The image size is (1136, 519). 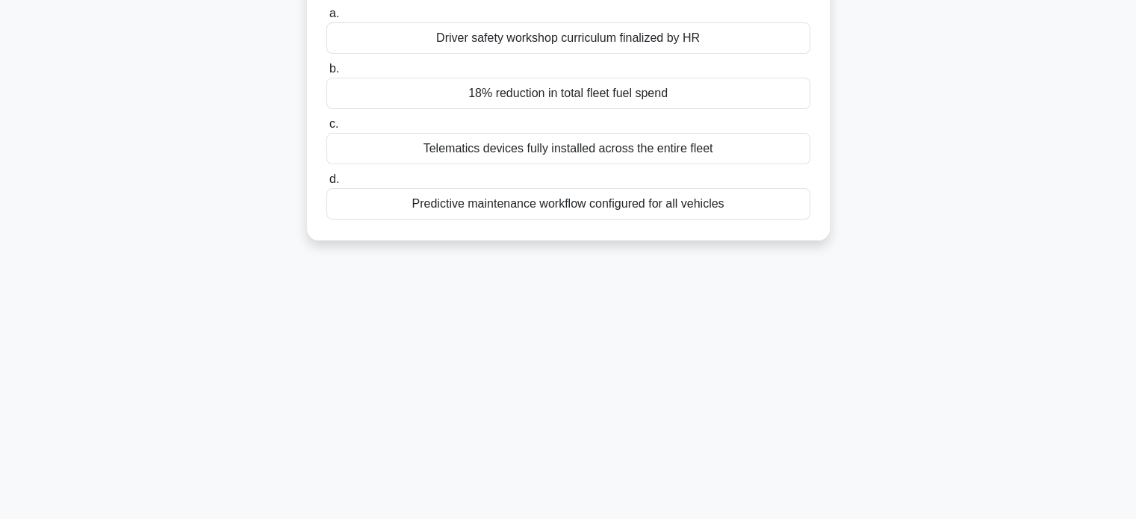 What do you see at coordinates (568, 93) in the screenshot?
I see `div: 18% reduction in total fleet fuel spend` at bounding box center [568, 93].